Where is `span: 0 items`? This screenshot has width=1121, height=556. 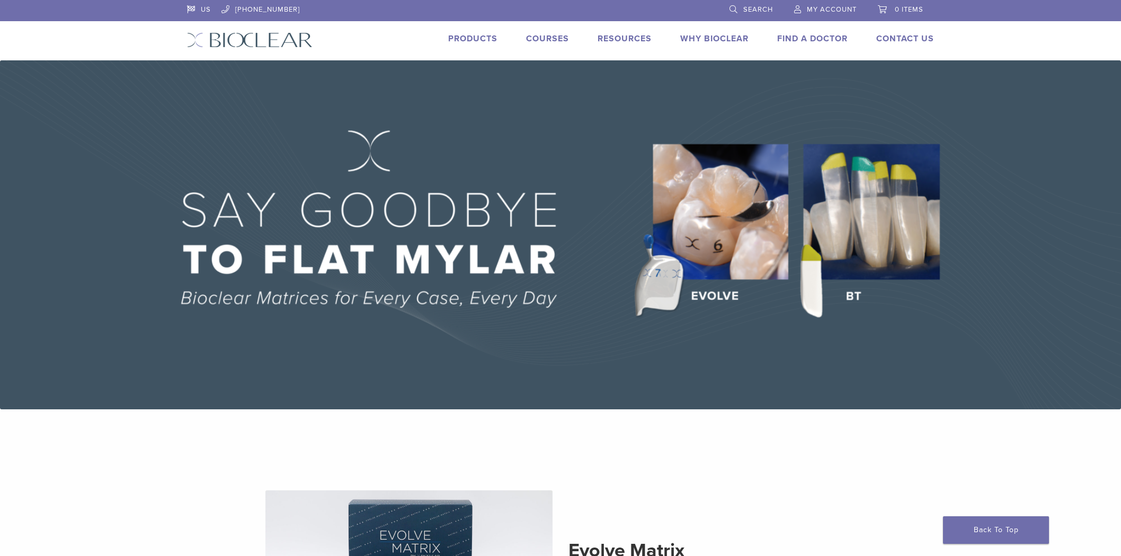
span: 0 items is located at coordinates (909, 10).